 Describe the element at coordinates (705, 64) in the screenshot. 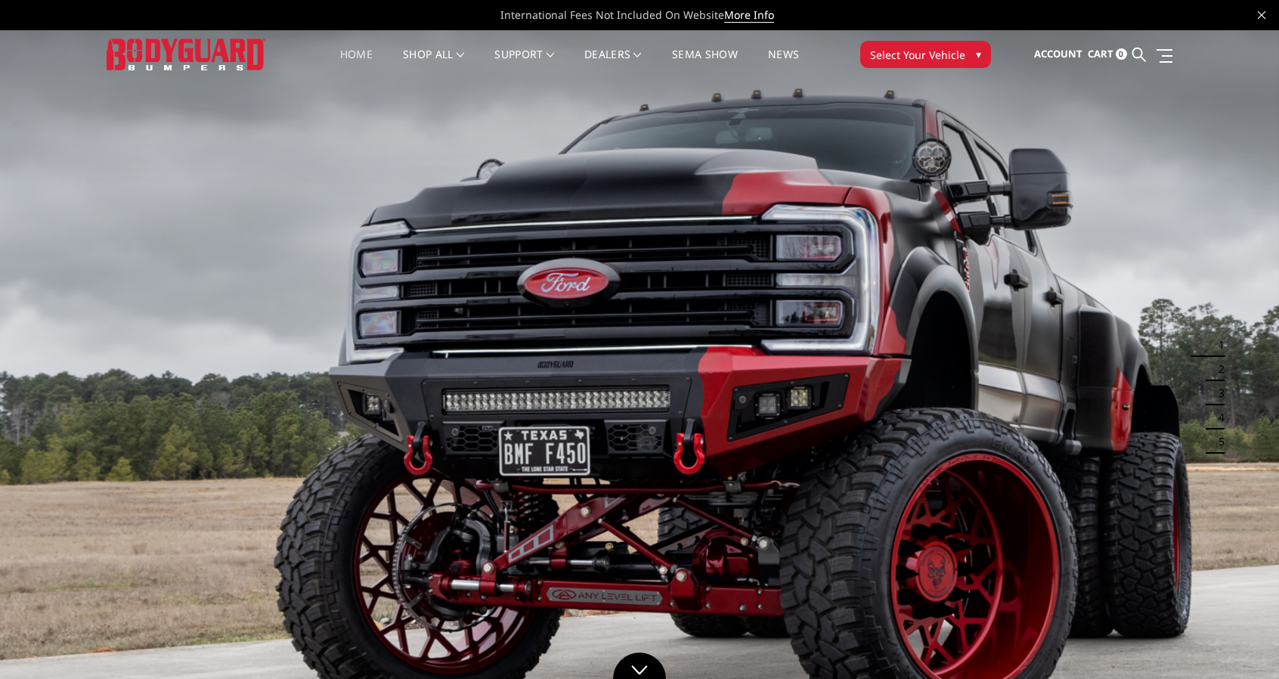

I see `a: SEMA Show` at that location.